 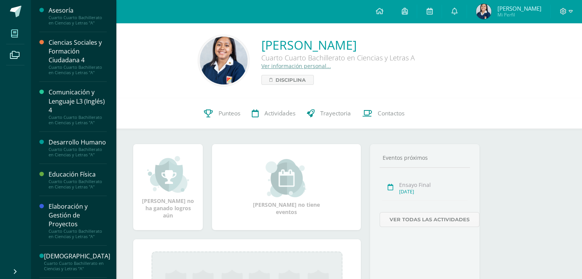 What do you see at coordinates (168, 174) in the screenshot?
I see `img: achievement_small.png` at bounding box center [168, 174].